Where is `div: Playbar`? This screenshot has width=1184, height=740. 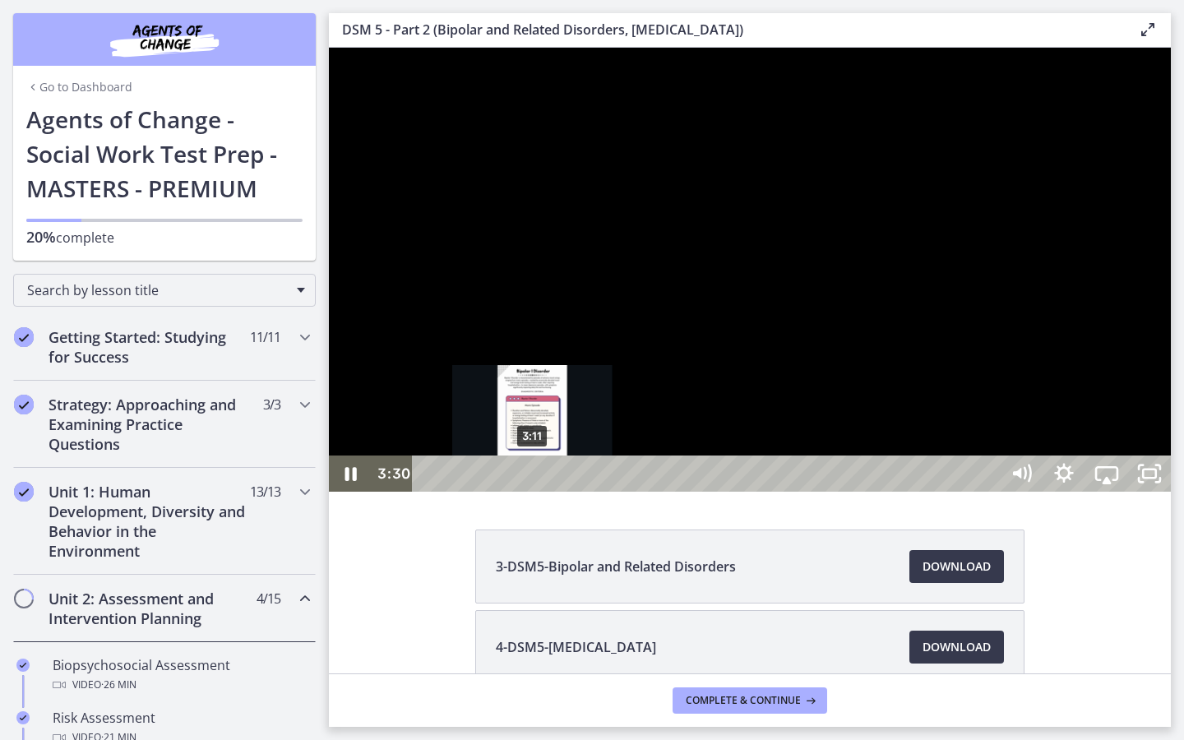
div: Playbar is located at coordinates (380, 426).